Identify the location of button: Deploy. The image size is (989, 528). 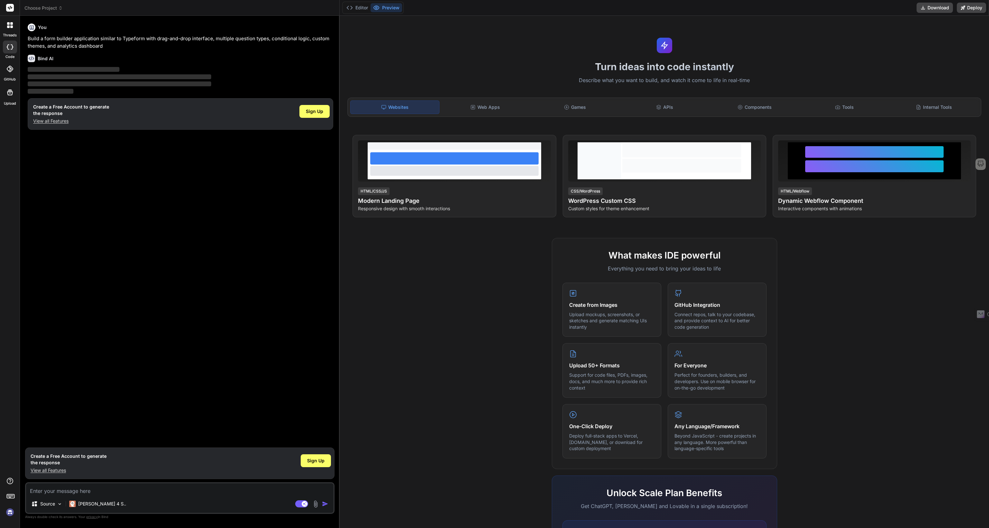
(972, 8).